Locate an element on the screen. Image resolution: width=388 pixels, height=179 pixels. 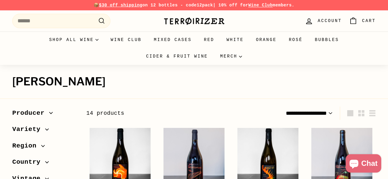
div: 14 products is located at coordinates (158, 113).